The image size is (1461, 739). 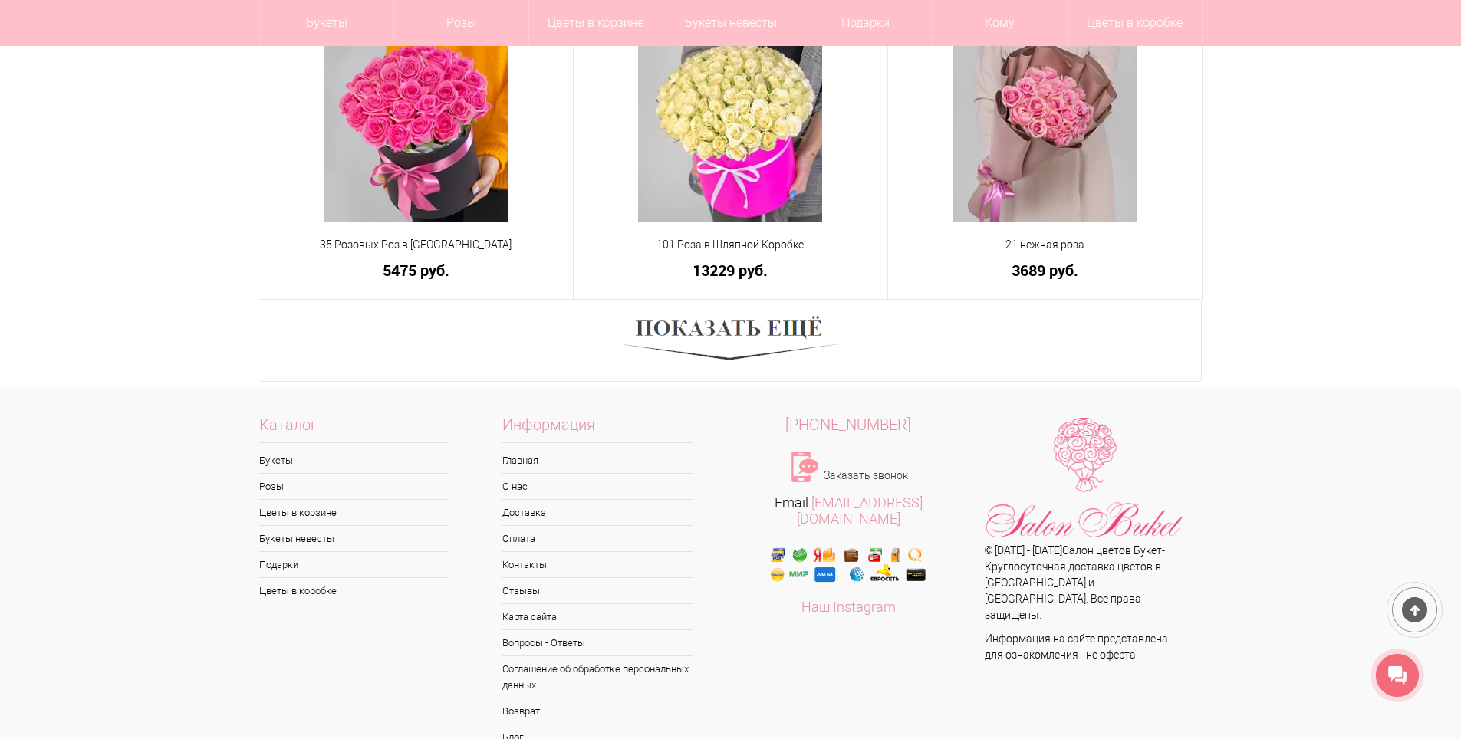 What do you see at coordinates (730, 245) in the screenshot?
I see `span: 101 Роза в Шляпной Коробке` at bounding box center [730, 245].